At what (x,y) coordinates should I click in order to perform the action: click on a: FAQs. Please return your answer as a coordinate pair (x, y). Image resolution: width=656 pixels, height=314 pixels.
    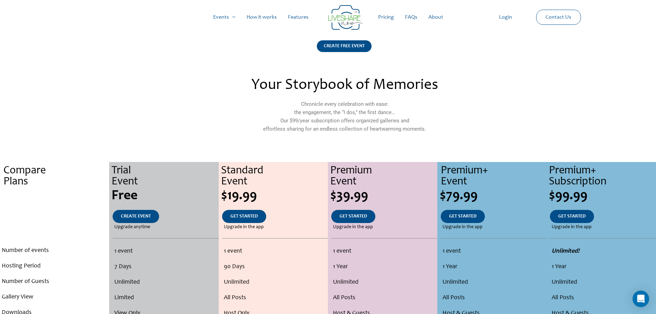
    Looking at the image, I should click on (411, 17).